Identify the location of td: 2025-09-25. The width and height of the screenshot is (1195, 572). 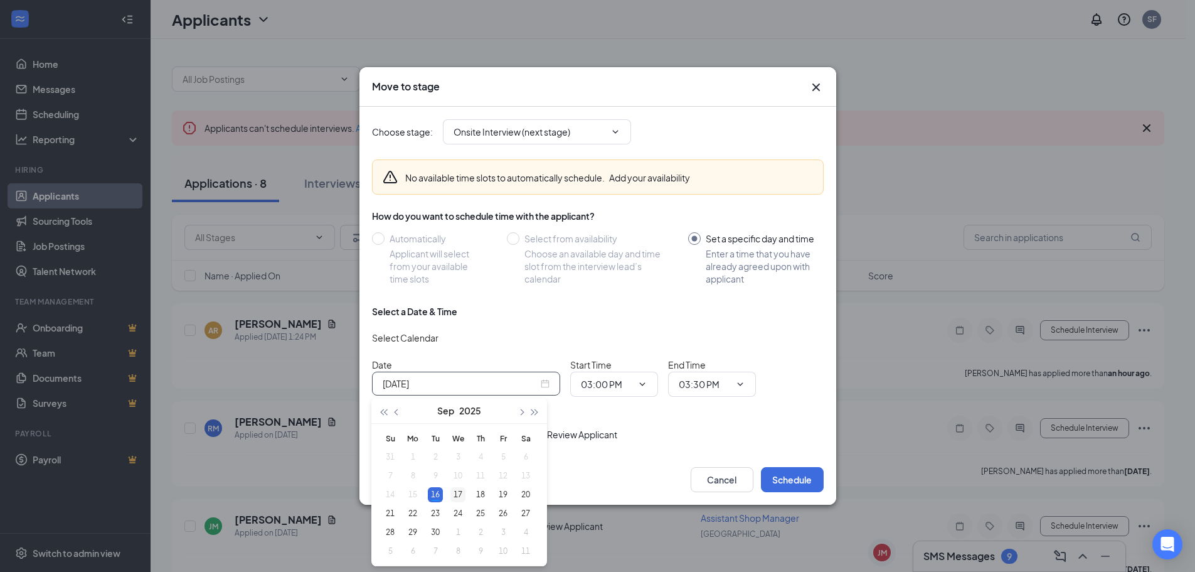
(481, 513).